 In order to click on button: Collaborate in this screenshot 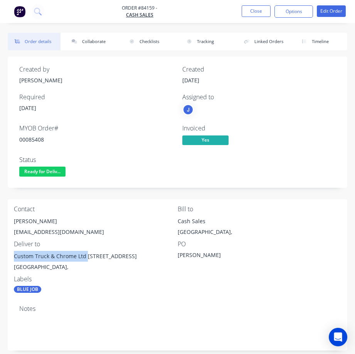, I will do `click(91, 42)`.